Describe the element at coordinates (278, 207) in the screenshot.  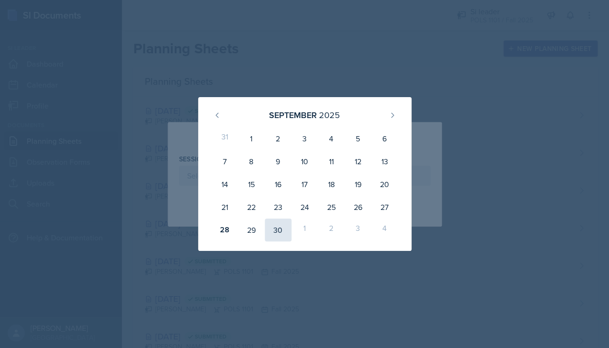
I see `div: 23` at that location.